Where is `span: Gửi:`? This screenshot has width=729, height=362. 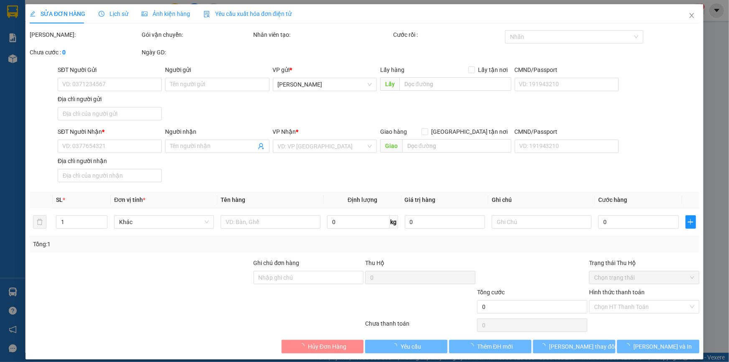
span: Gửi: is located at coordinates (13, 12).